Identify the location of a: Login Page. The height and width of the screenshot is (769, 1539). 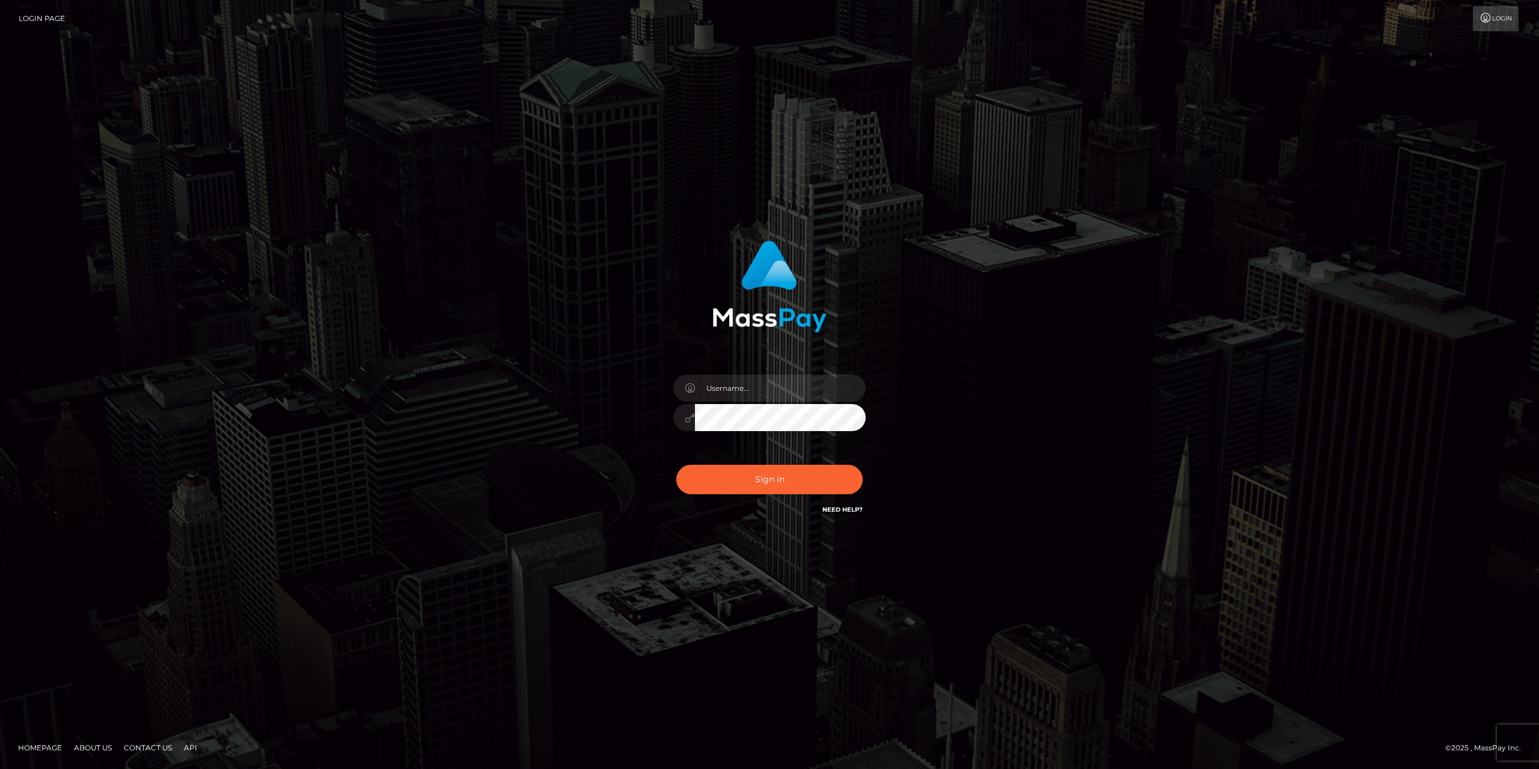
(41, 19).